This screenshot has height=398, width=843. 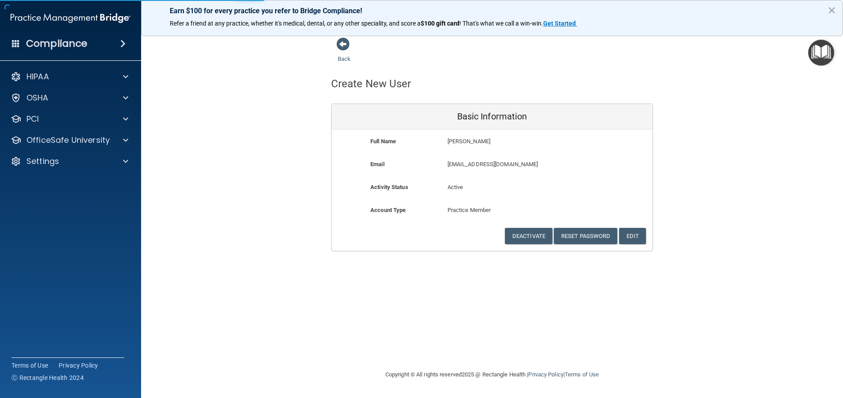 I want to click on a: Settings, so click(x=69, y=161).